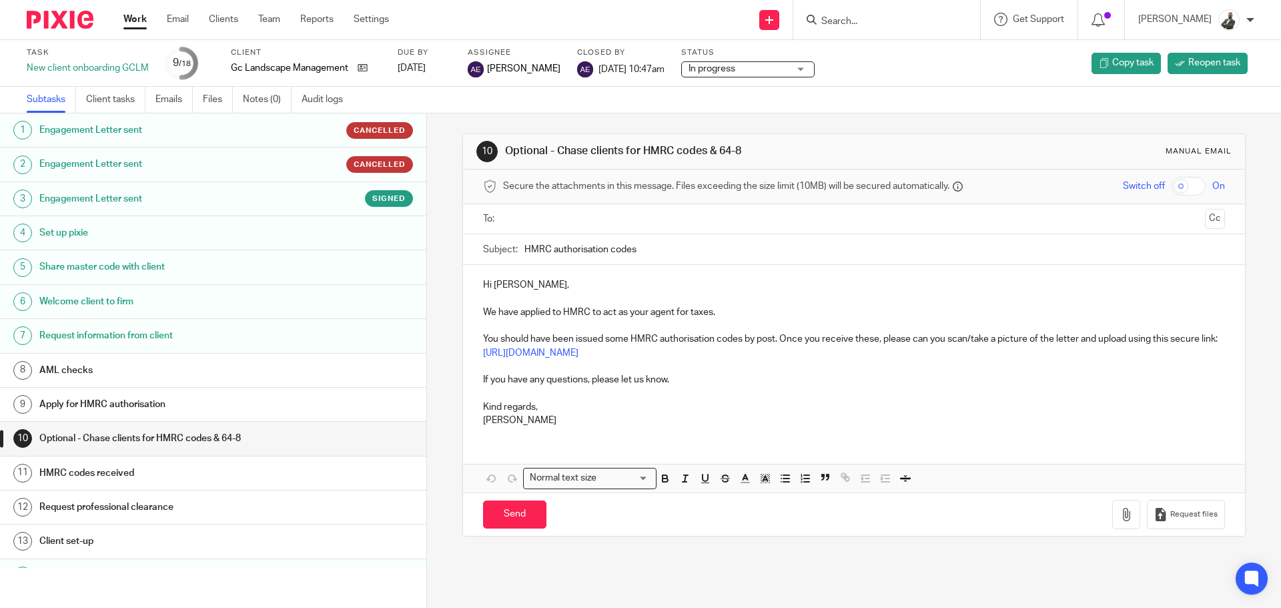  I want to click on input: Search for option, so click(625, 478).